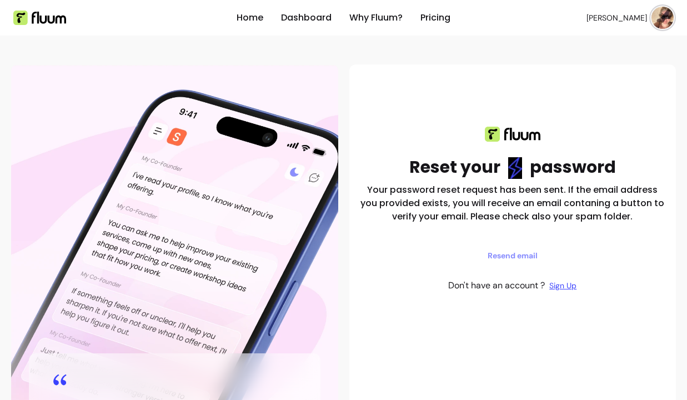 The width and height of the screenshot is (687, 400). I want to click on a: Dashboard, so click(306, 18).